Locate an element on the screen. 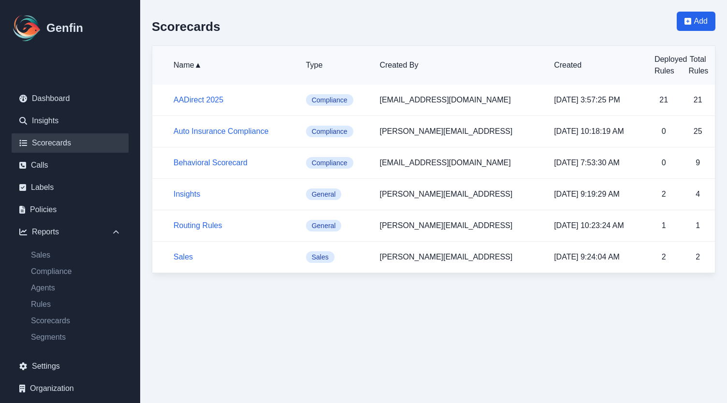 This screenshot has height=403, width=727. th: Total Rules is located at coordinates (698, 65).